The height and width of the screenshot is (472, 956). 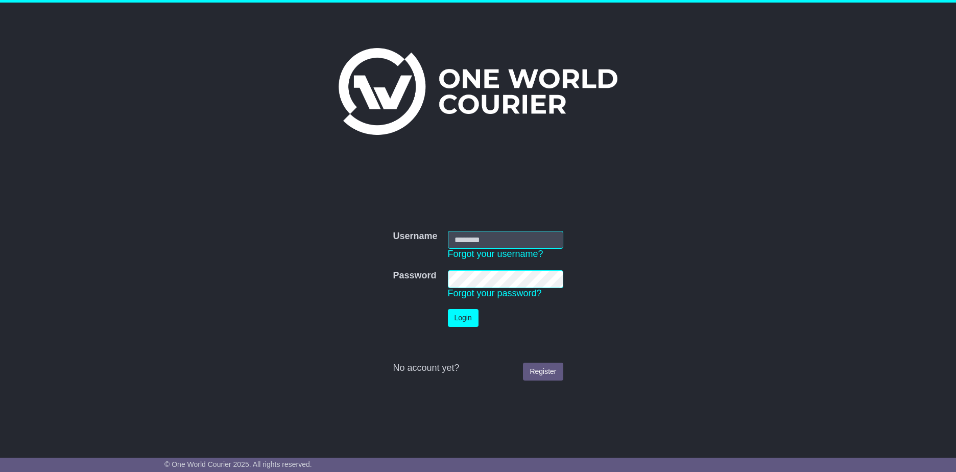 I want to click on a: Forgot your password?, so click(x=495, y=293).